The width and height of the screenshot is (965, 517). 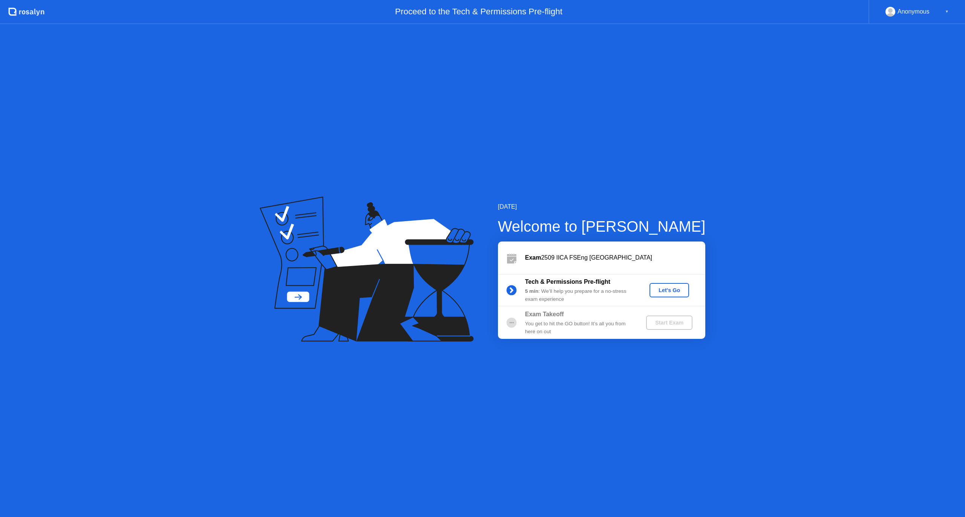 I want to click on div: Start Exam, so click(x=669, y=322).